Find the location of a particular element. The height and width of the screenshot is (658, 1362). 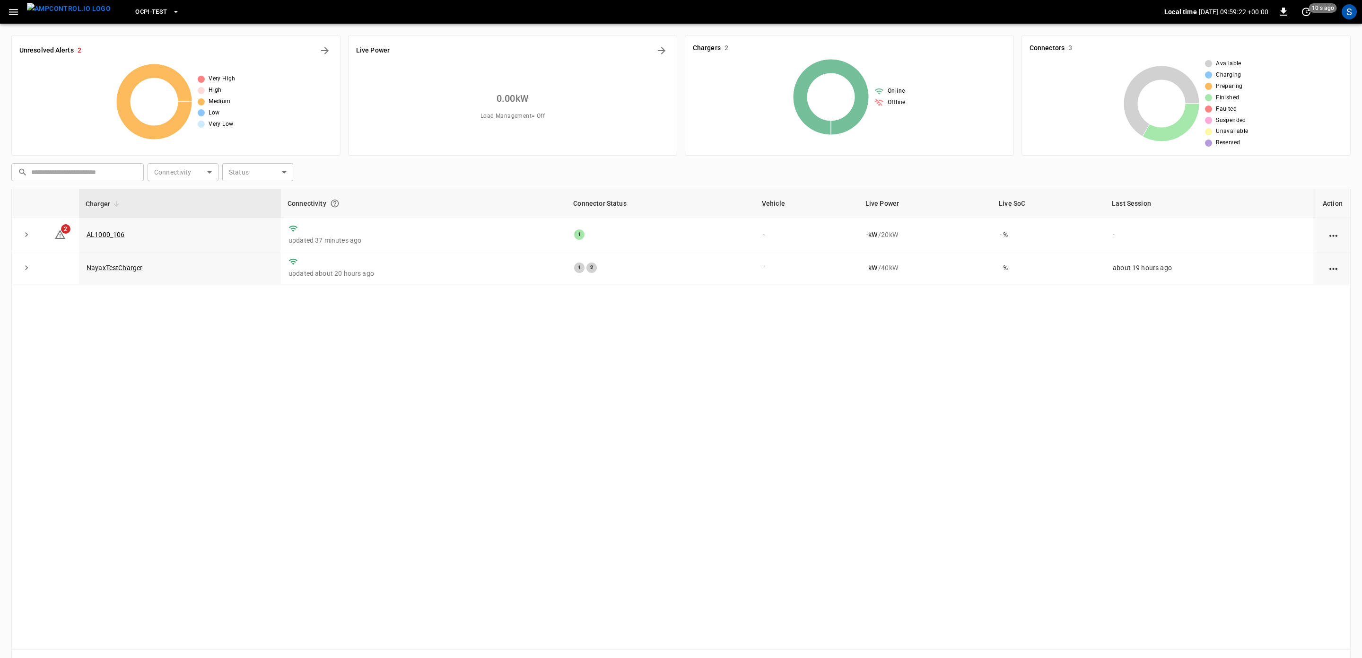

span: Preparing is located at coordinates (1229, 87).